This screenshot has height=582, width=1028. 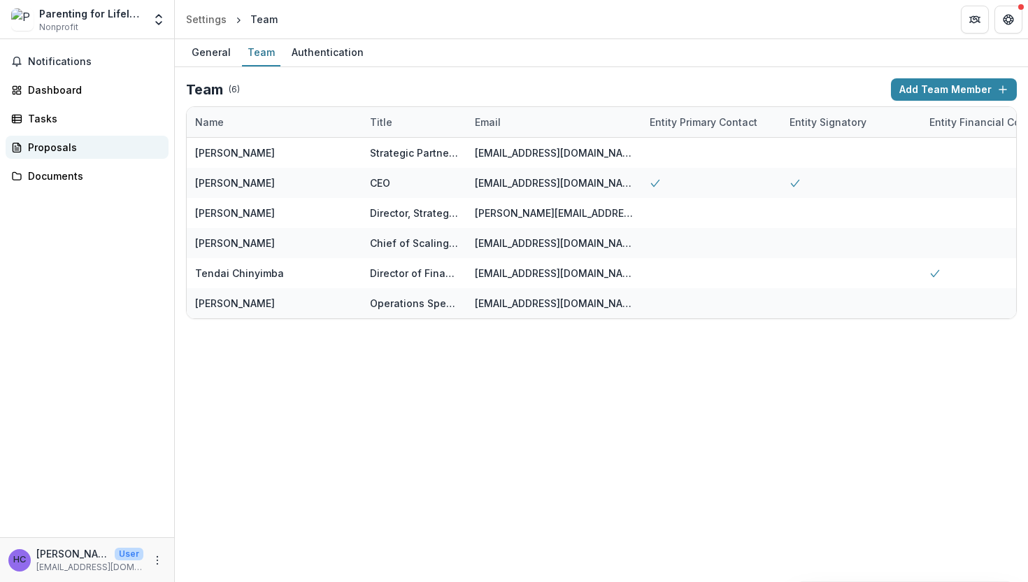 I want to click on div: Operations Specialist, so click(x=414, y=303).